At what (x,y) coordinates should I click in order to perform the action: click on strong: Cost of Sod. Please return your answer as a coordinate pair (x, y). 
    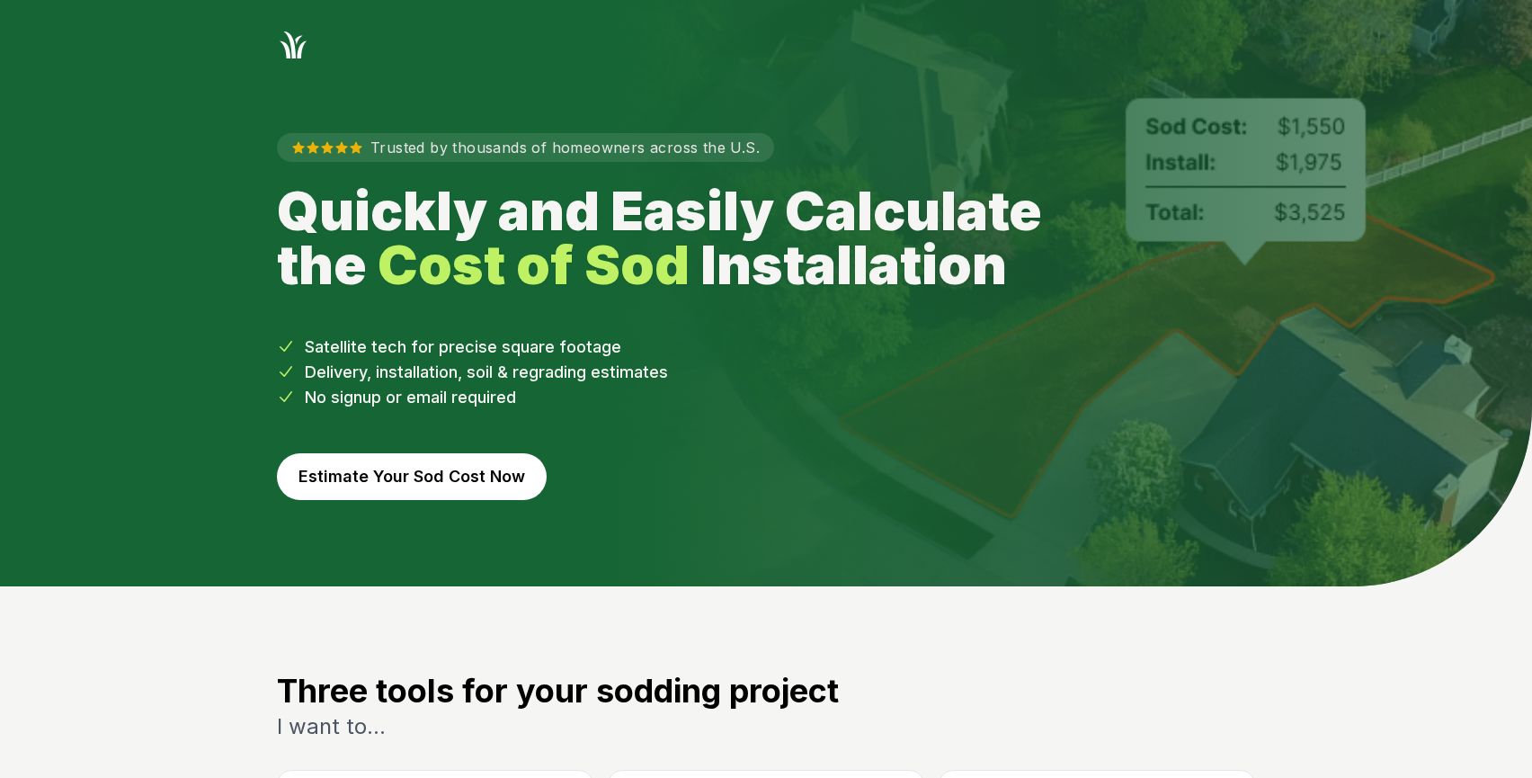
    Looking at the image, I should click on (533, 264).